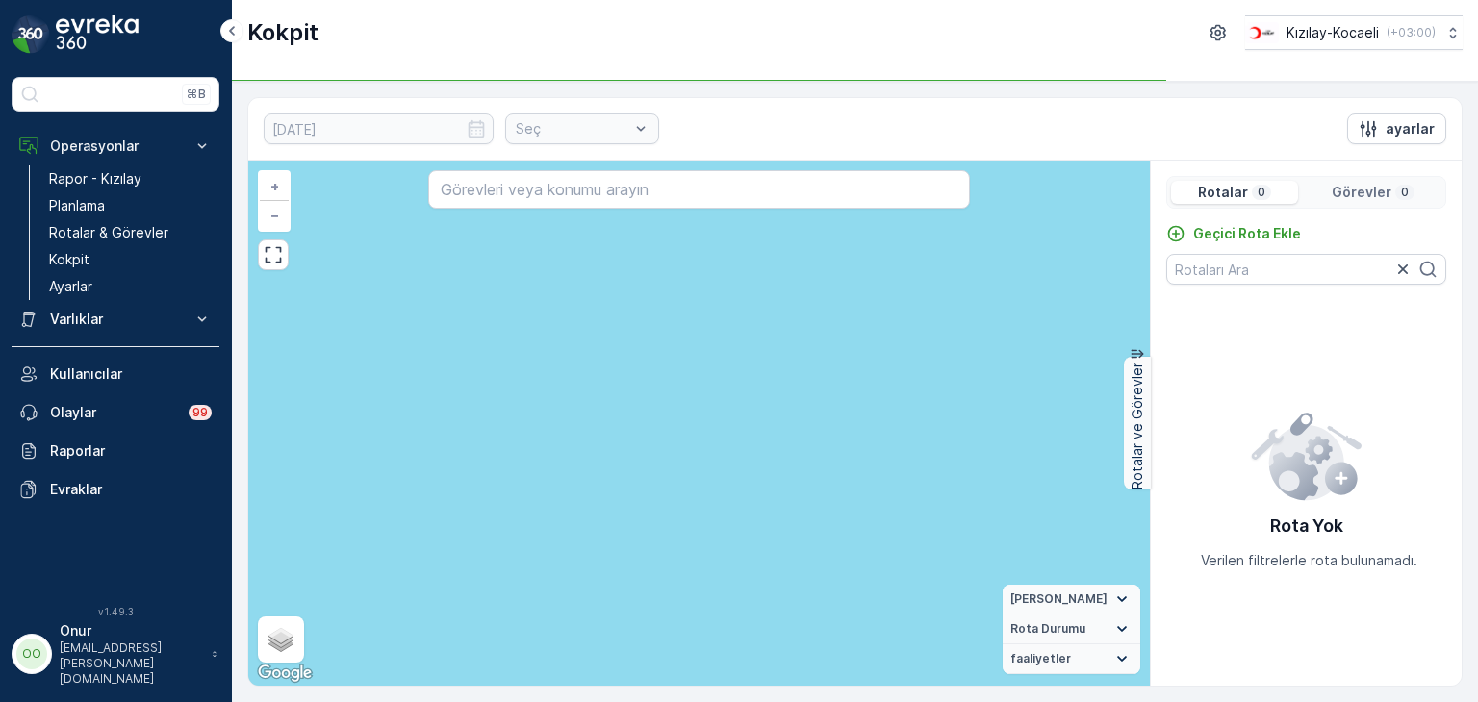  What do you see at coordinates (97, 35) in the screenshot?
I see `img: logo_dark-DEwI_e13.png` at bounding box center [97, 35].